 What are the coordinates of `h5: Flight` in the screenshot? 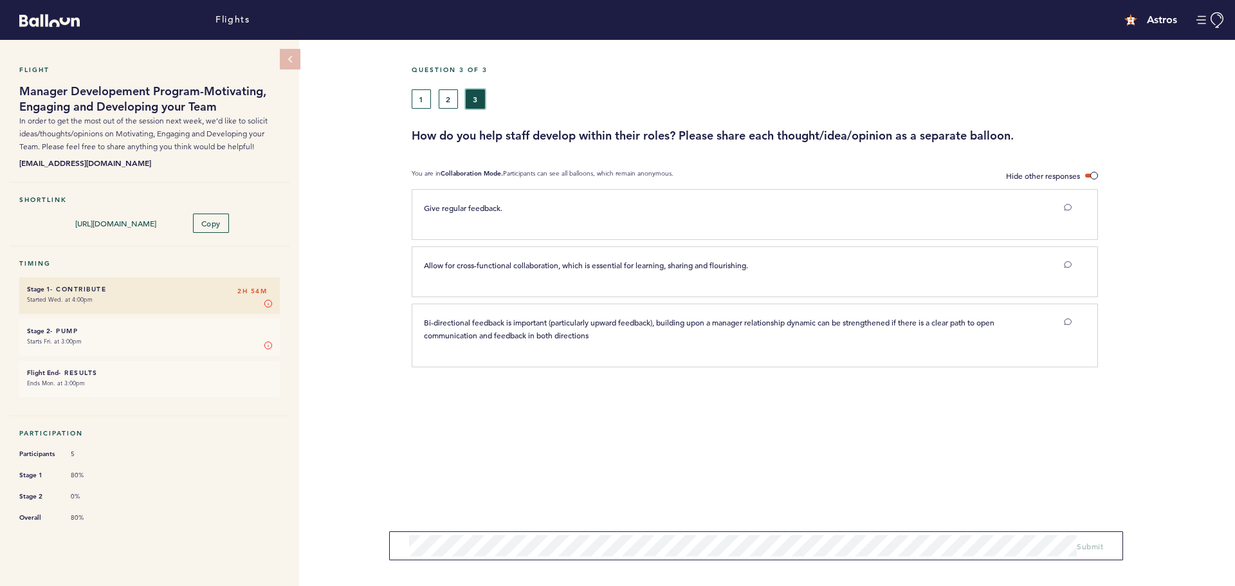 It's located at (149, 69).